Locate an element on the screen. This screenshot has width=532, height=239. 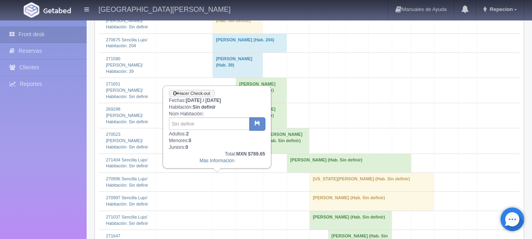
b: 2 is located at coordinates (187, 134).